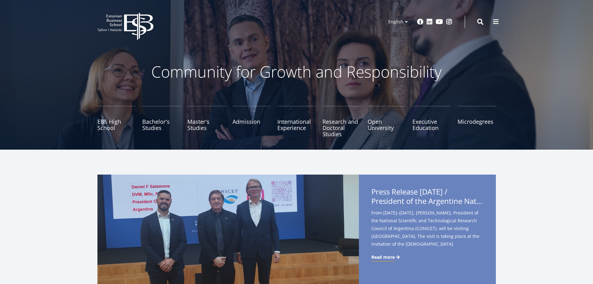 This screenshot has height=284, width=593. What do you see at coordinates (252, 121) in the screenshot?
I see `a: Admission` at bounding box center [252, 121].